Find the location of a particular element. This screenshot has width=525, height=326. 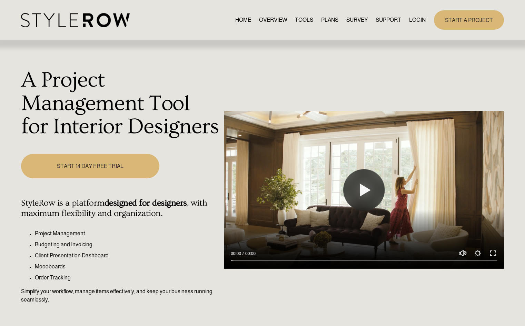

a: SURVEY is located at coordinates (357, 20).